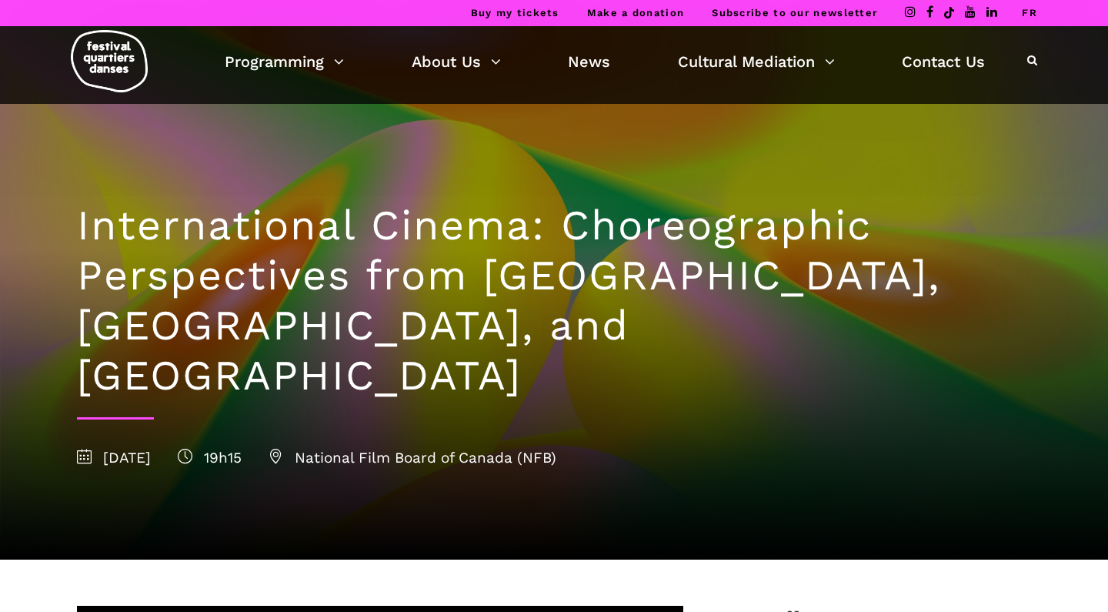 The width and height of the screenshot is (1108, 612). What do you see at coordinates (284, 62) in the screenshot?
I see `a: Programming` at bounding box center [284, 62].